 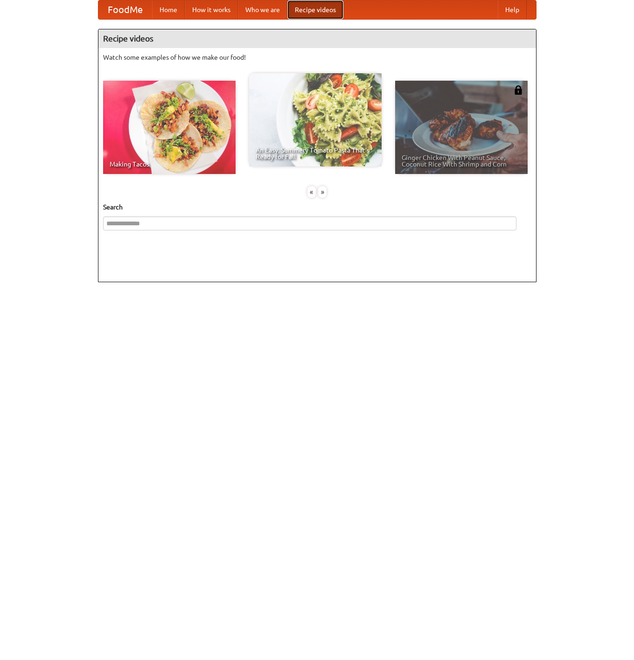 What do you see at coordinates (317, 207) in the screenshot?
I see `h5: Search` at bounding box center [317, 207].